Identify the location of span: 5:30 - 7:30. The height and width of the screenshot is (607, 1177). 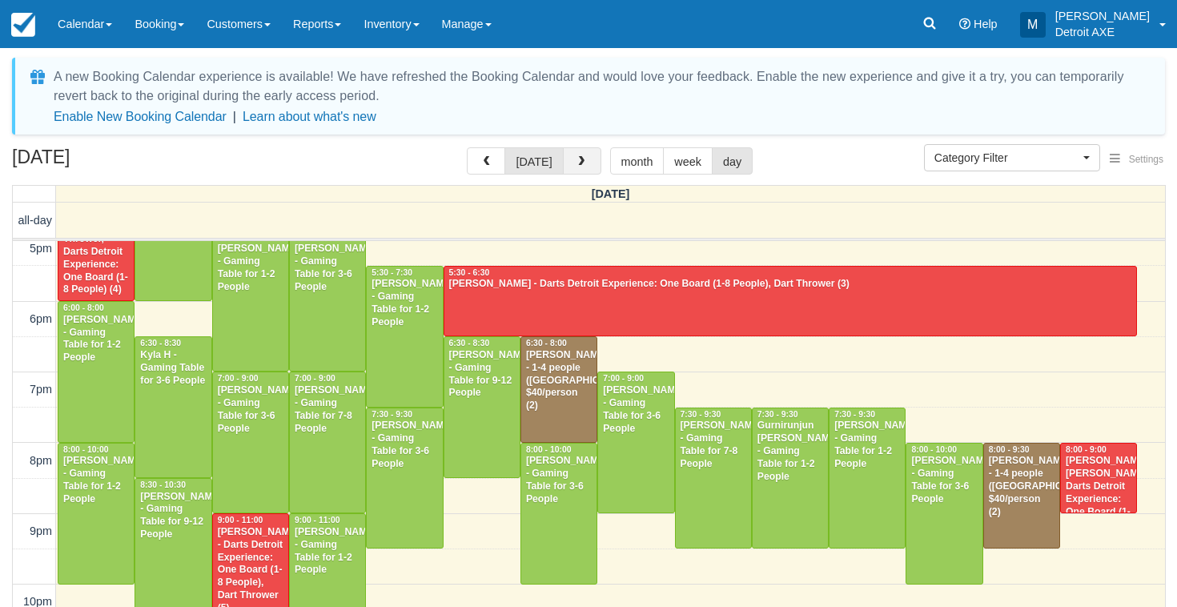
(391, 272).